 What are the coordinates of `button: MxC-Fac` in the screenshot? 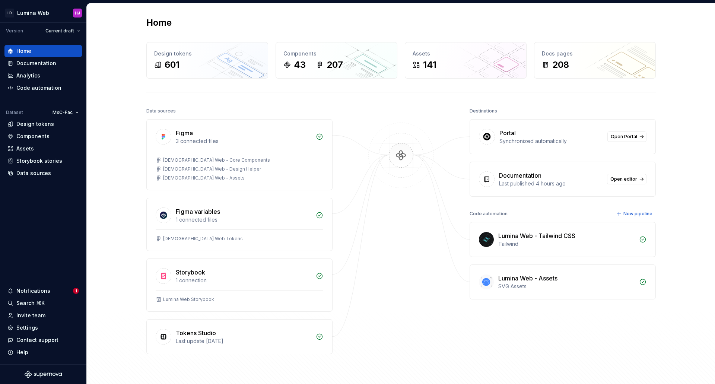 It's located at (66, 113).